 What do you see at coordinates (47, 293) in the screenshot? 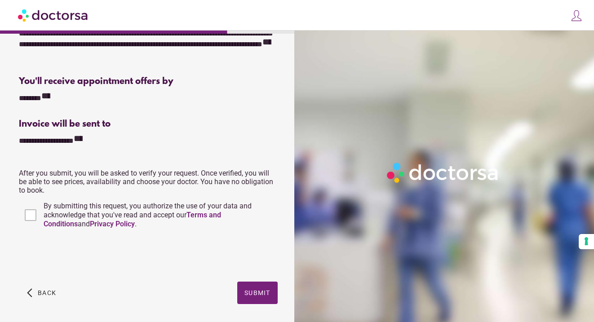
I see `span: Back` at bounding box center [47, 293].